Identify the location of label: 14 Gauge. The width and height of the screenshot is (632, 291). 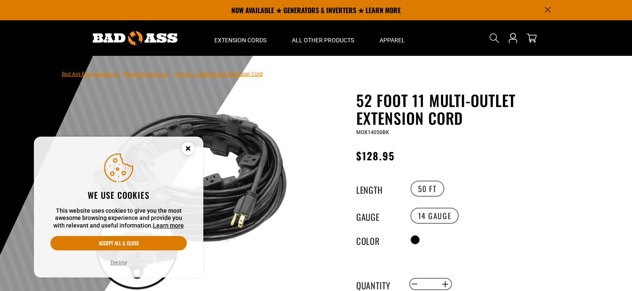
(435, 216).